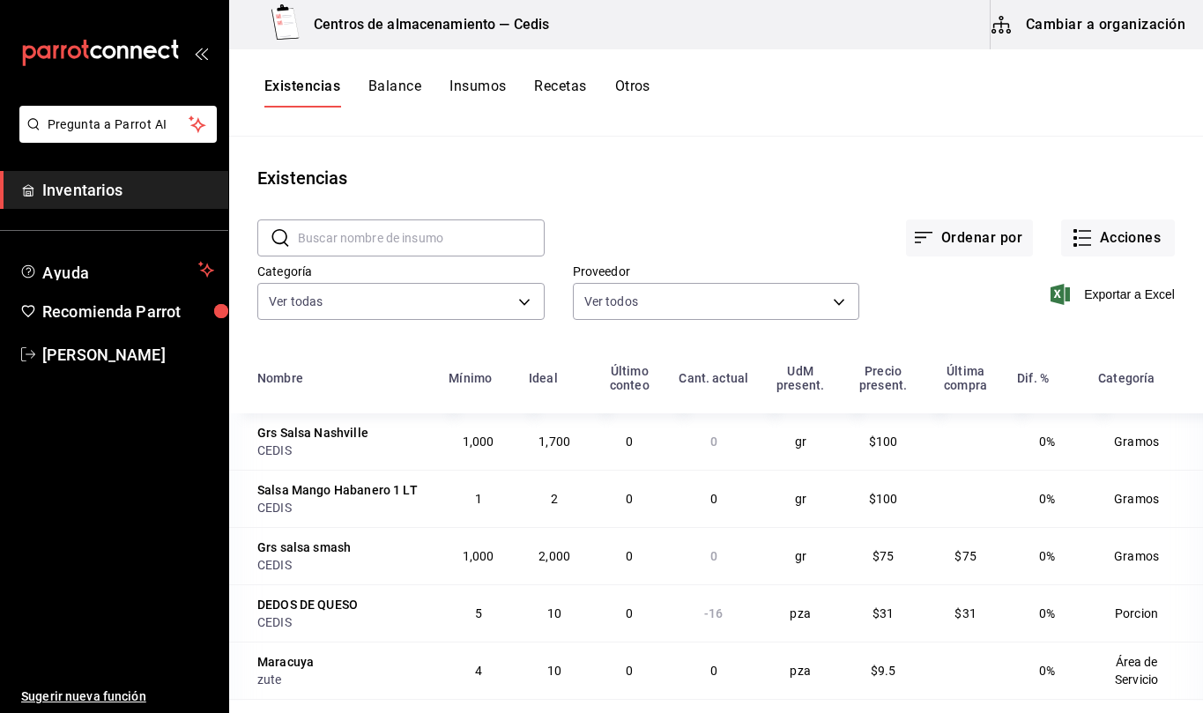 The width and height of the screenshot is (1203, 713). What do you see at coordinates (118, 124) in the screenshot?
I see `span: Pregunta a Parrot AI` at bounding box center [118, 124].